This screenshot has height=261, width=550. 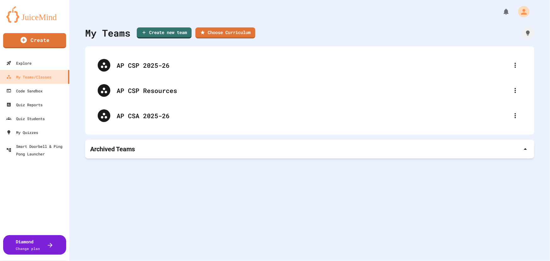 I want to click on a: Create new team, so click(x=164, y=33).